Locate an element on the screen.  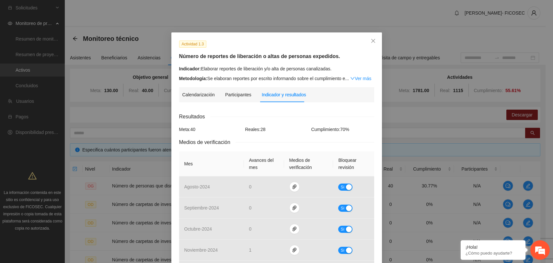
div: ¡Hola! is located at coordinates (493, 247).